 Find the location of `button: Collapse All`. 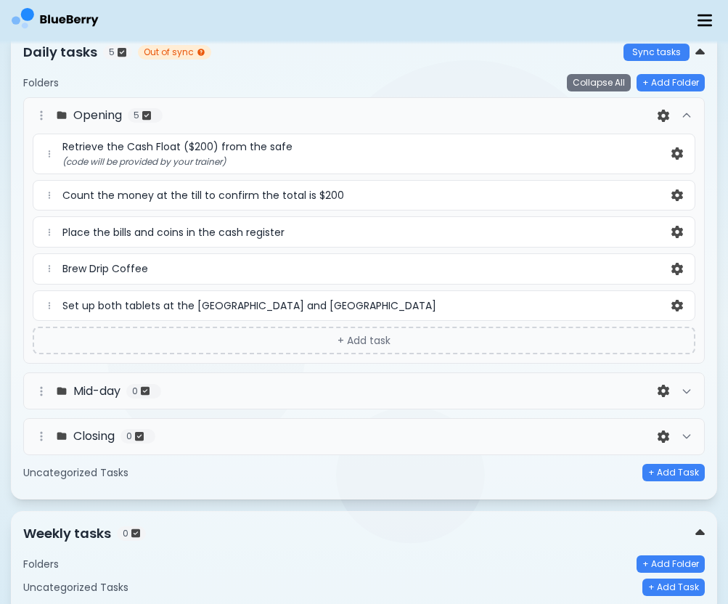

button: Collapse All is located at coordinates (598, 83).